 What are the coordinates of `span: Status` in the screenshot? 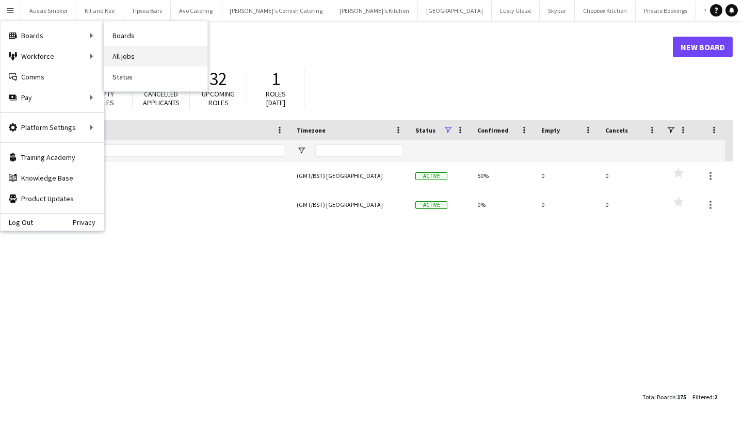 It's located at (425, 130).